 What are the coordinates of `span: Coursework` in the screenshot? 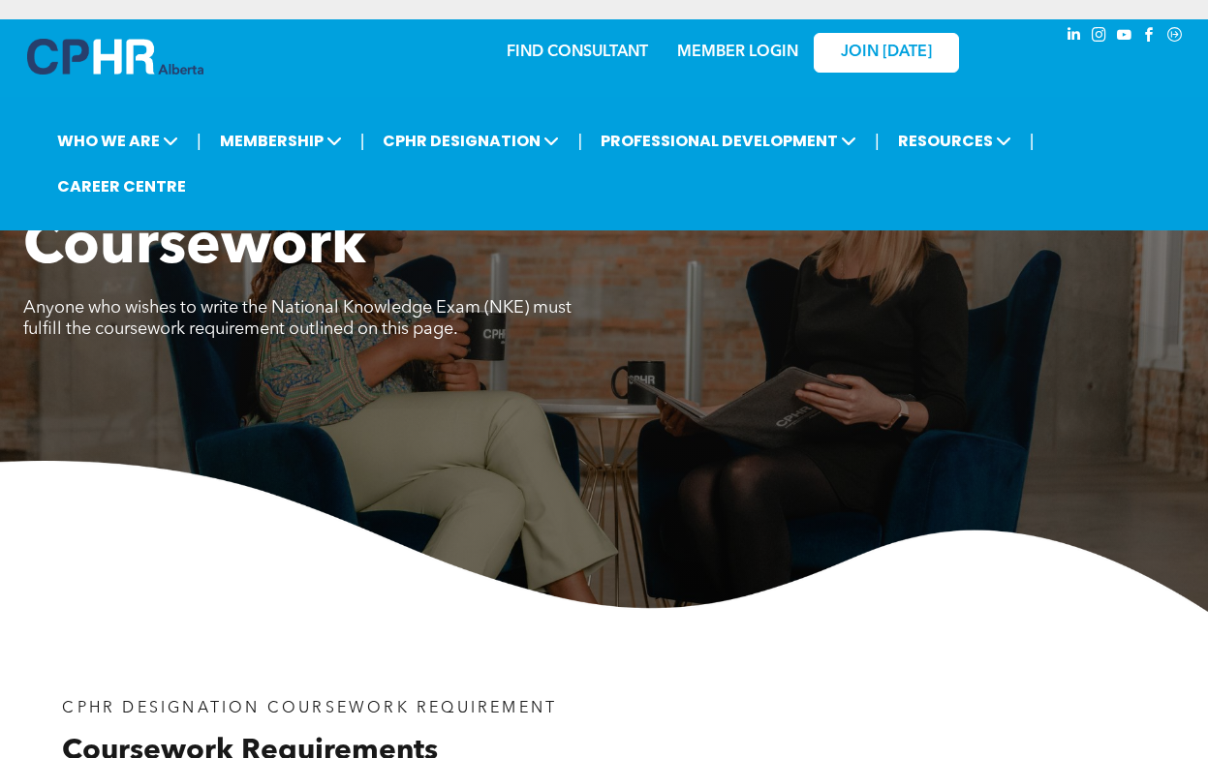 It's located at (195, 248).